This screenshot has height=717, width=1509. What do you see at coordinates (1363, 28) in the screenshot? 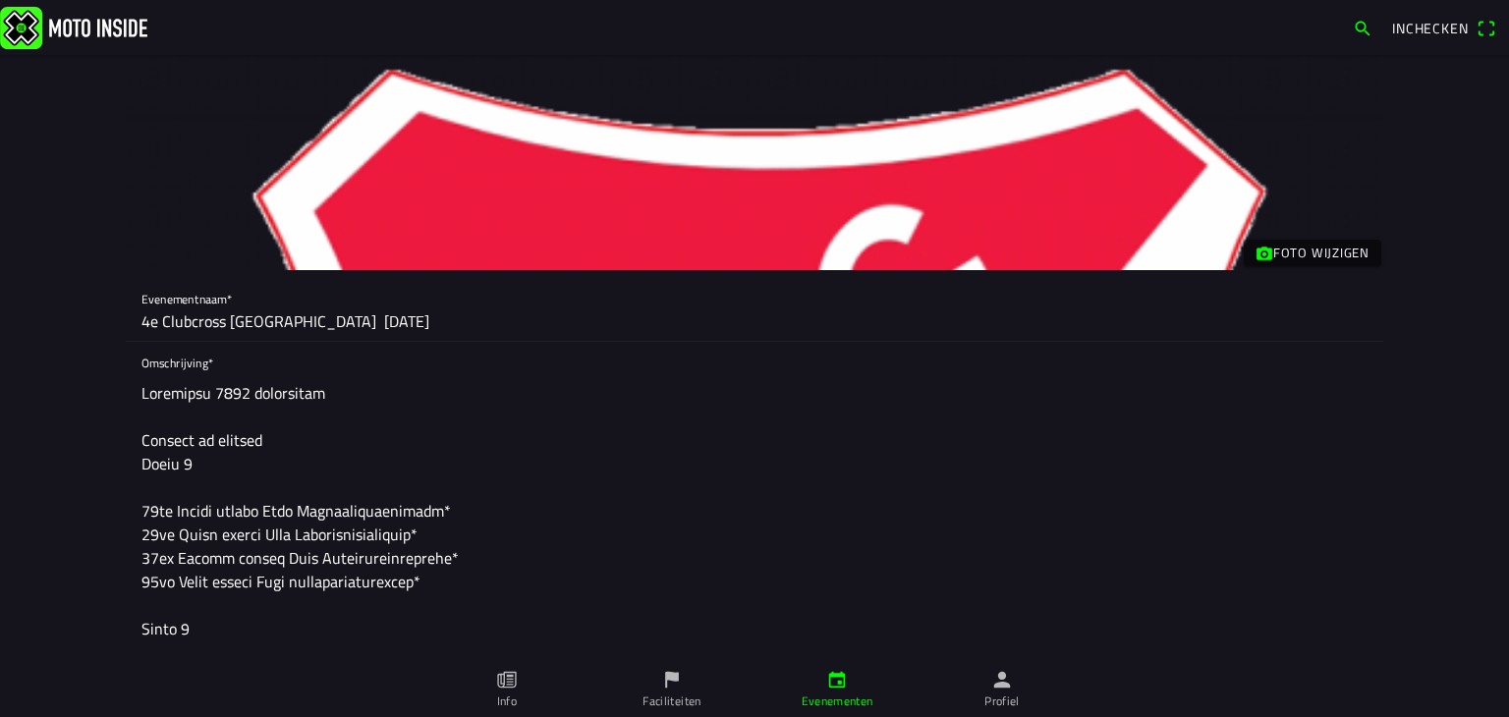
I see `a: search` at bounding box center [1363, 28].